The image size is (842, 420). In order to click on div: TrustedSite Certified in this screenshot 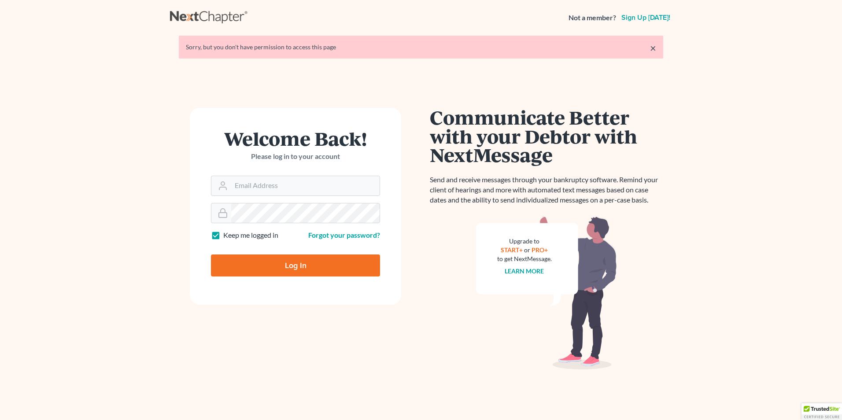, I will do `click(822, 412)`.